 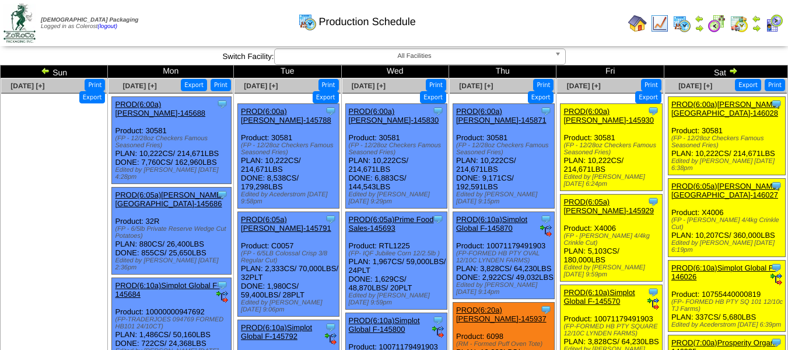 I want to click on a: PROD(6:10a)Simplot Global F-146026, so click(x=724, y=272).